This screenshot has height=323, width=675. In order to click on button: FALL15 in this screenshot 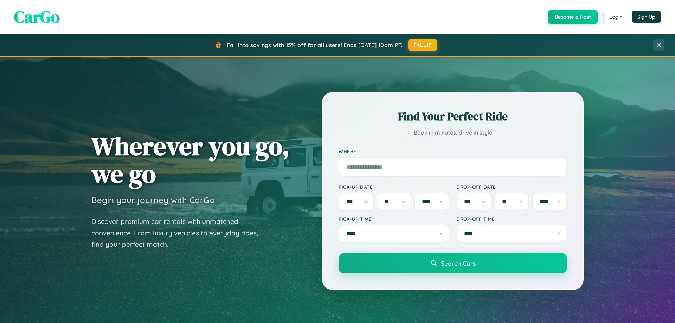, I will do `click(423, 45)`.